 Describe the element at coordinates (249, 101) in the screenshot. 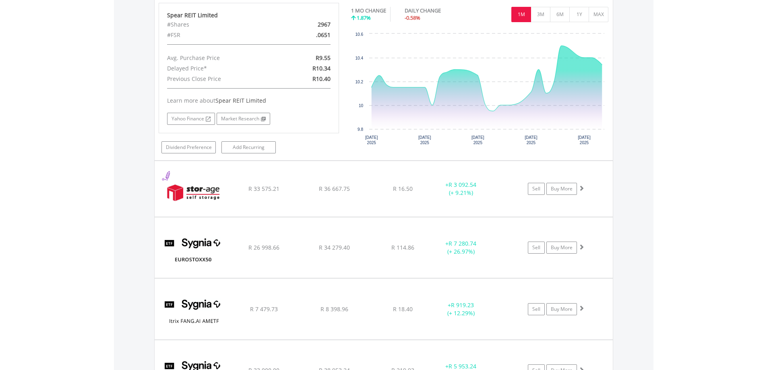

I see `div: Learn more about` at that location.